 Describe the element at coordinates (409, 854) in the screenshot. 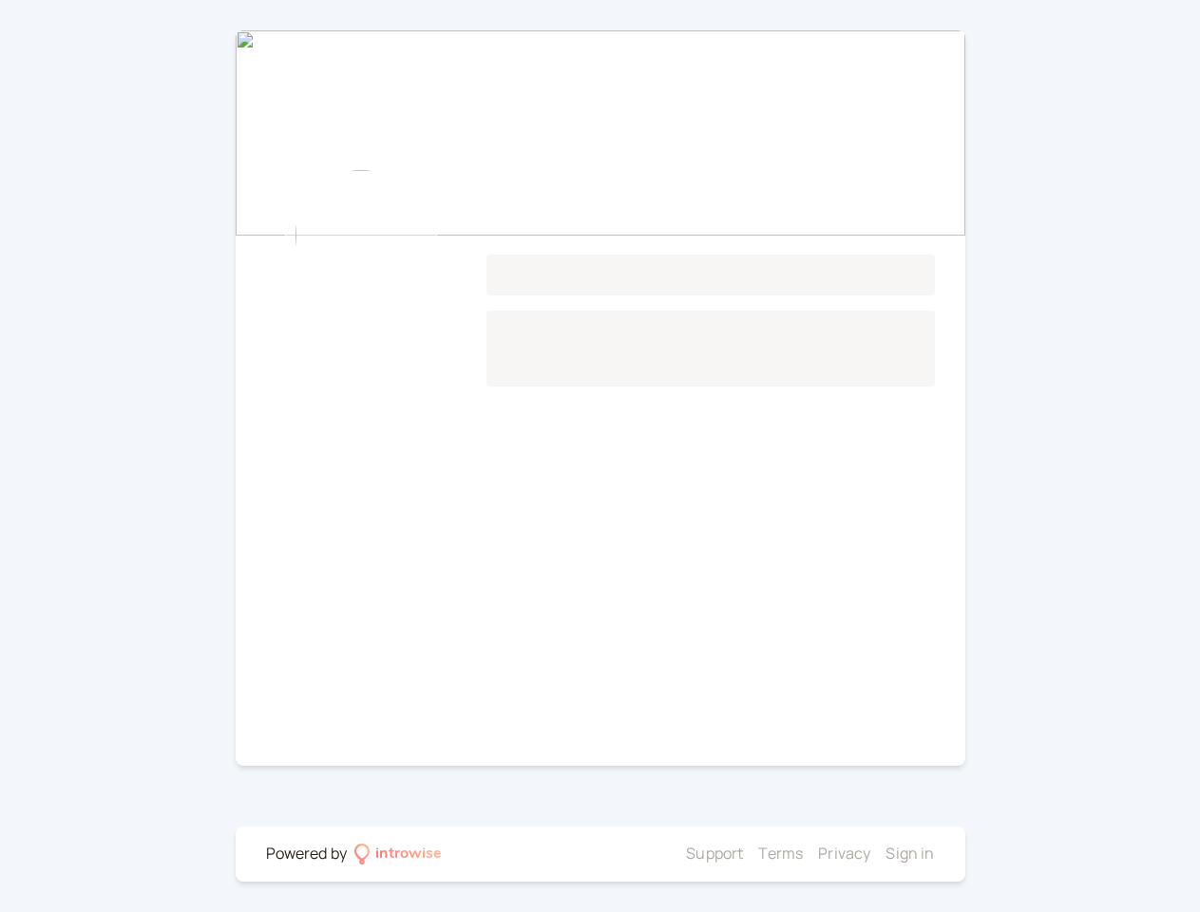

I see `div: introwise` at that location.